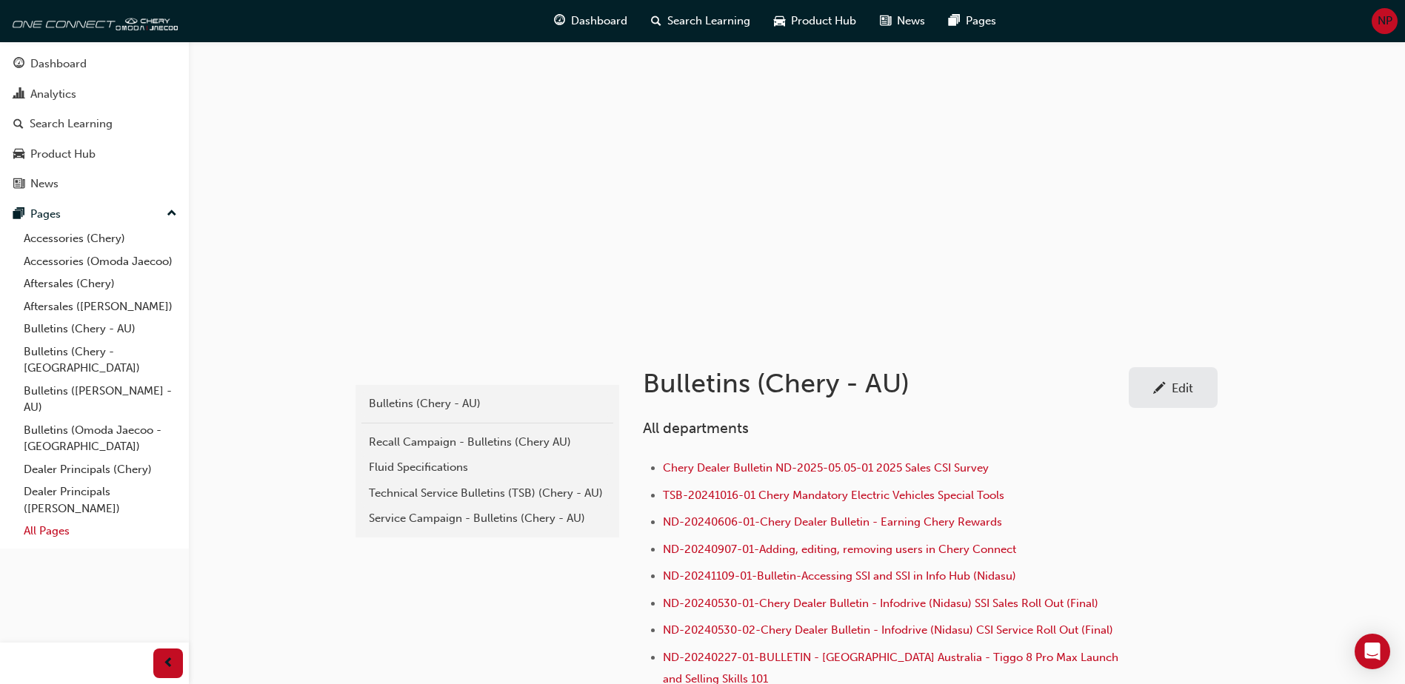  I want to click on a: News, so click(94, 184).